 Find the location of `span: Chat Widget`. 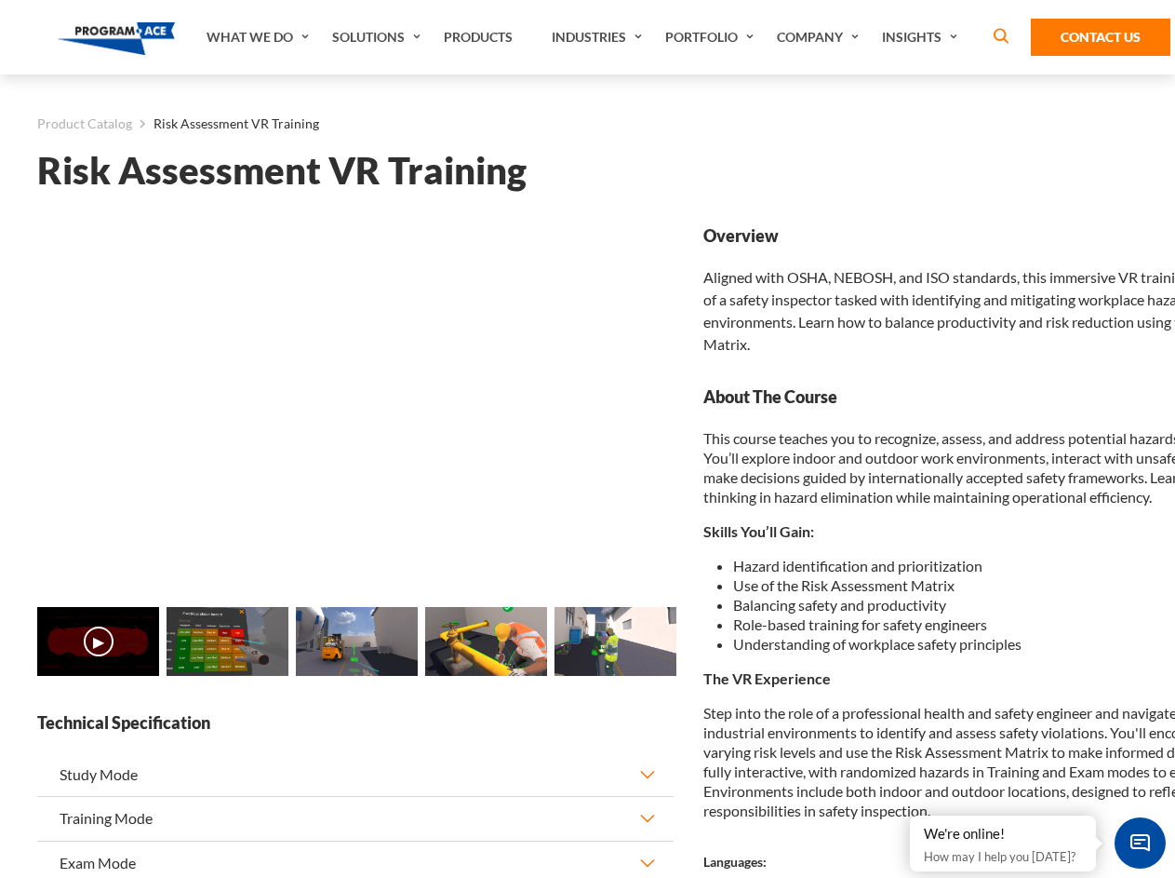

span: Chat Widget is located at coordinates (1140, 842).